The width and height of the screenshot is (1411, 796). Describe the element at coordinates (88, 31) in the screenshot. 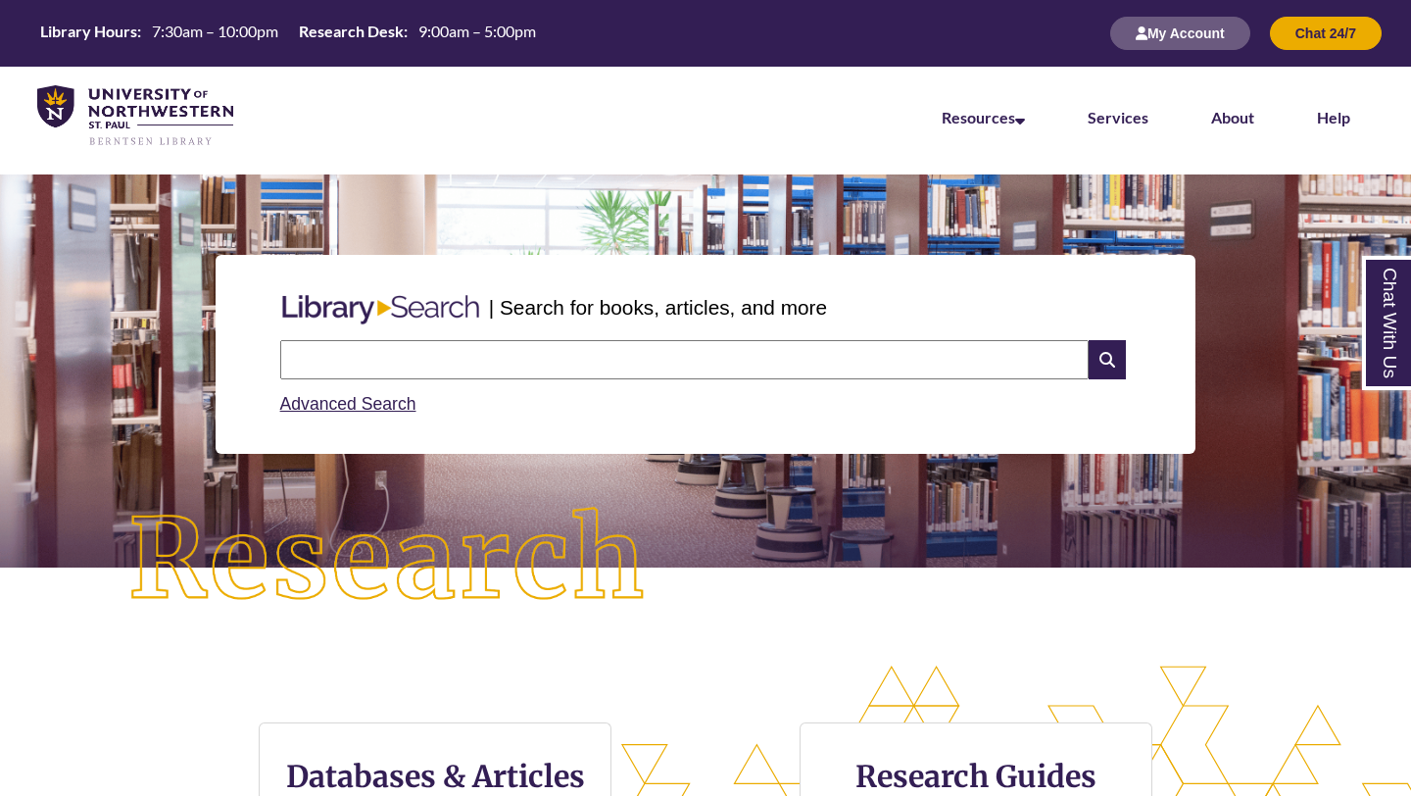

I see `th: Library Hours:` at that location.